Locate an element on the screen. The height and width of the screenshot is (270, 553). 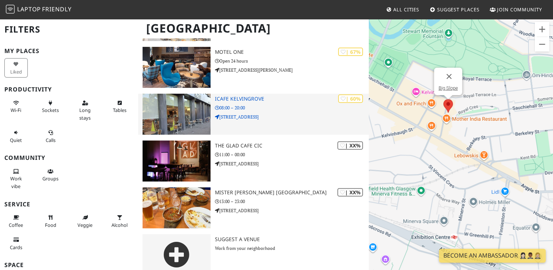
span: People working is located at coordinates (16, 182).